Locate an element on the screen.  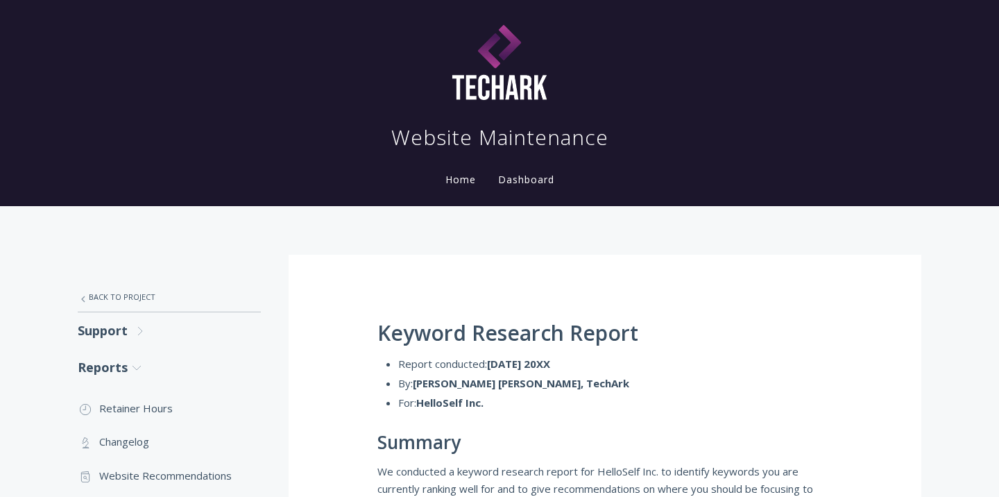
a: Home is located at coordinates (461, 179).